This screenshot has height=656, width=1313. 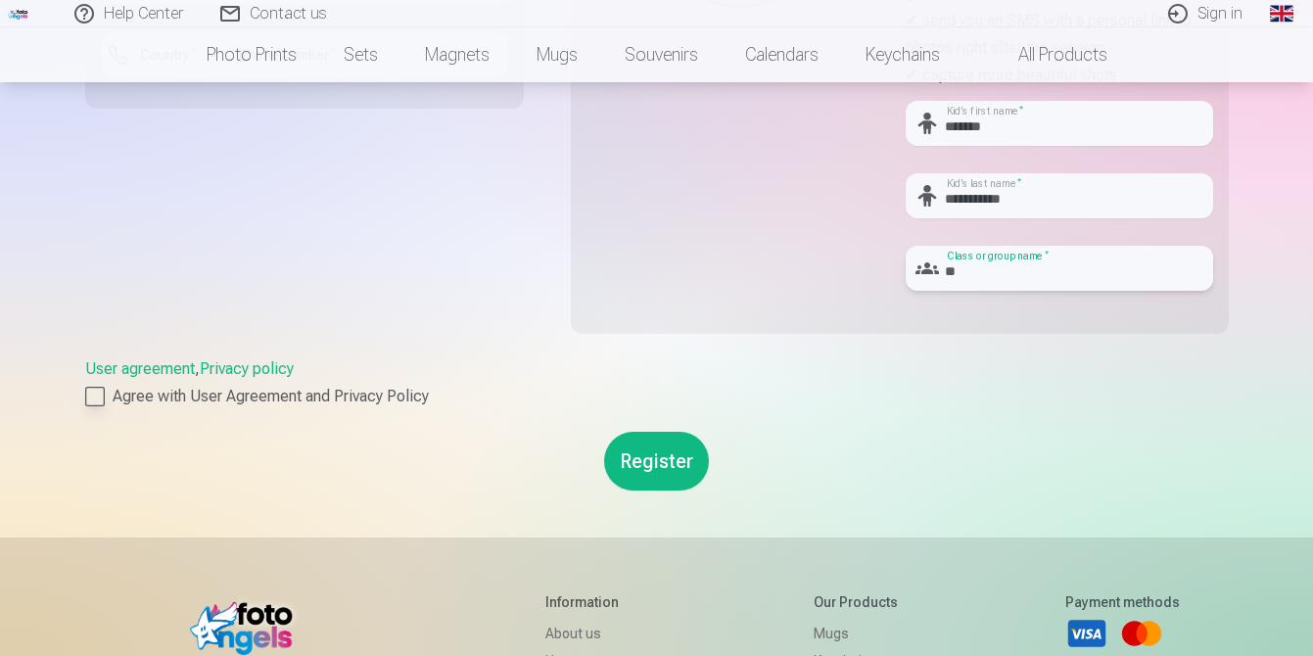 What do you see at coordinates (656, 461) in the screenshot?
I see `button: Register` at bounding box center [656, 461].